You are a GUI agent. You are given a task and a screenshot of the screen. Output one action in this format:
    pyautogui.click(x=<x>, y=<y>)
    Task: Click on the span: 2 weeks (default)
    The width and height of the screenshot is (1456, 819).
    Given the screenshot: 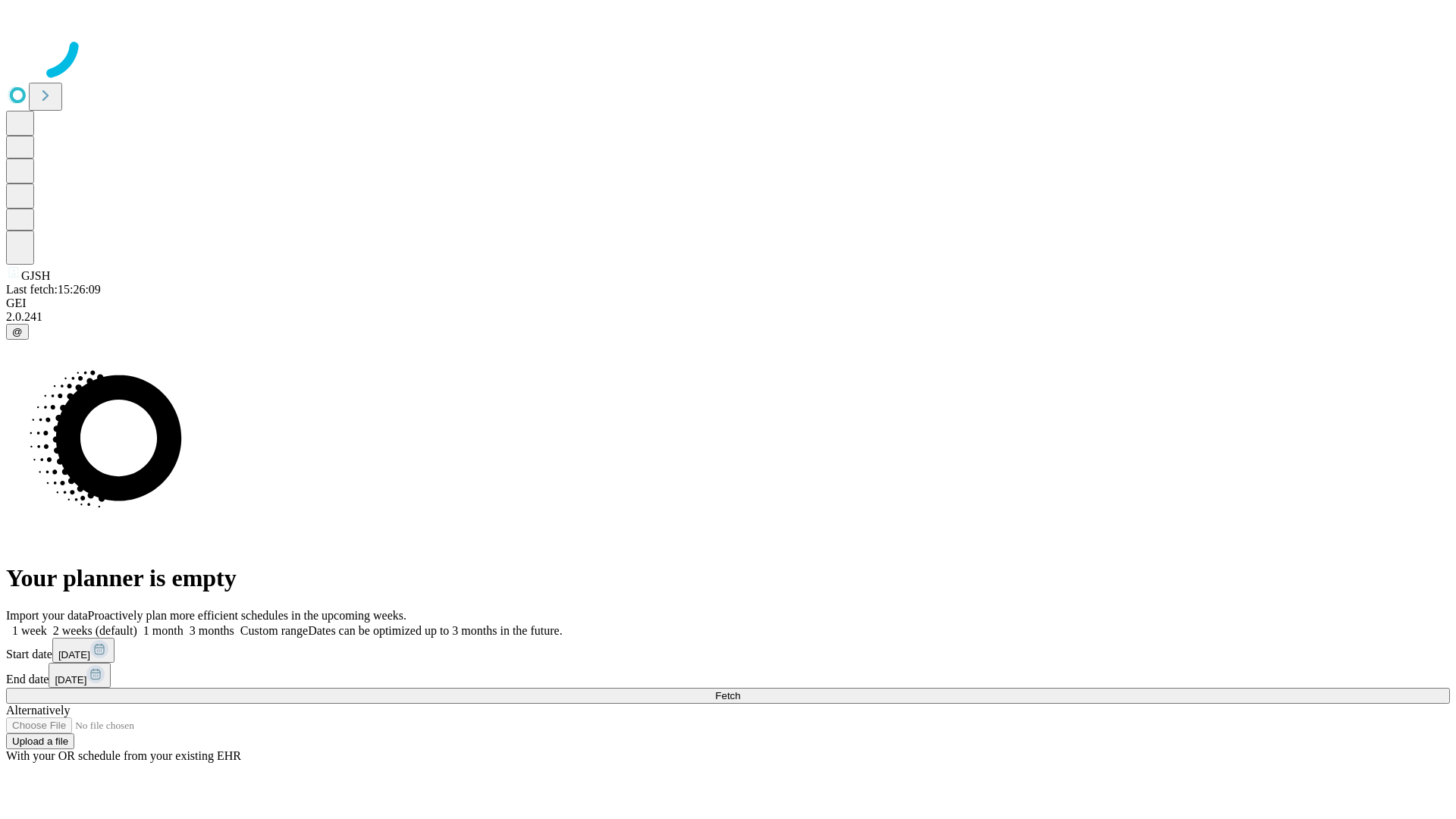 What is the action you would take?
    pyautogui.click(x=95, y=630)
    